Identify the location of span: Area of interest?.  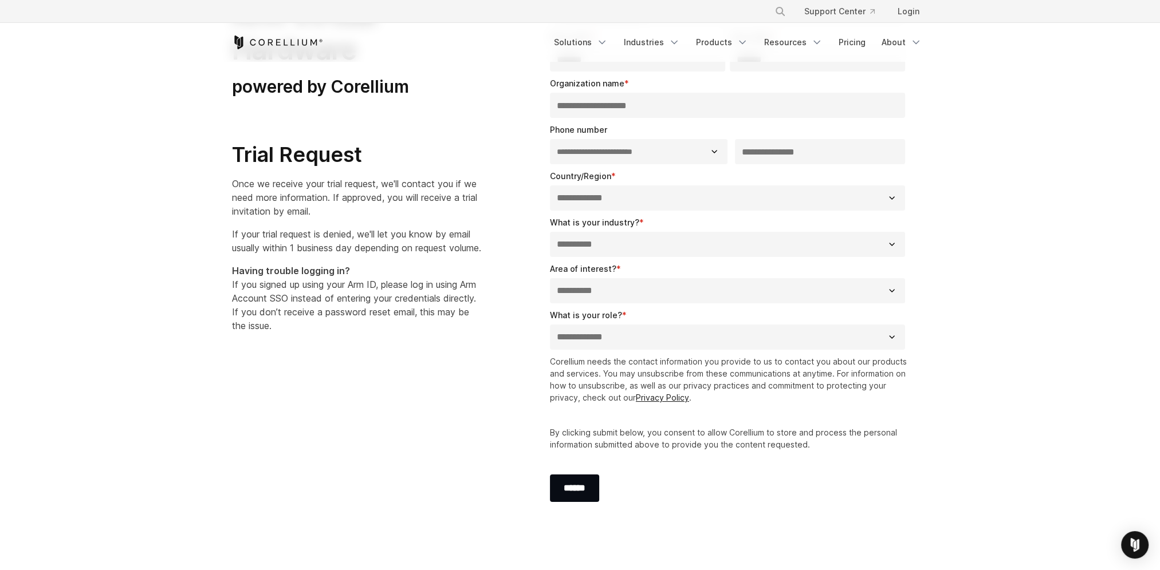
(583, 269).